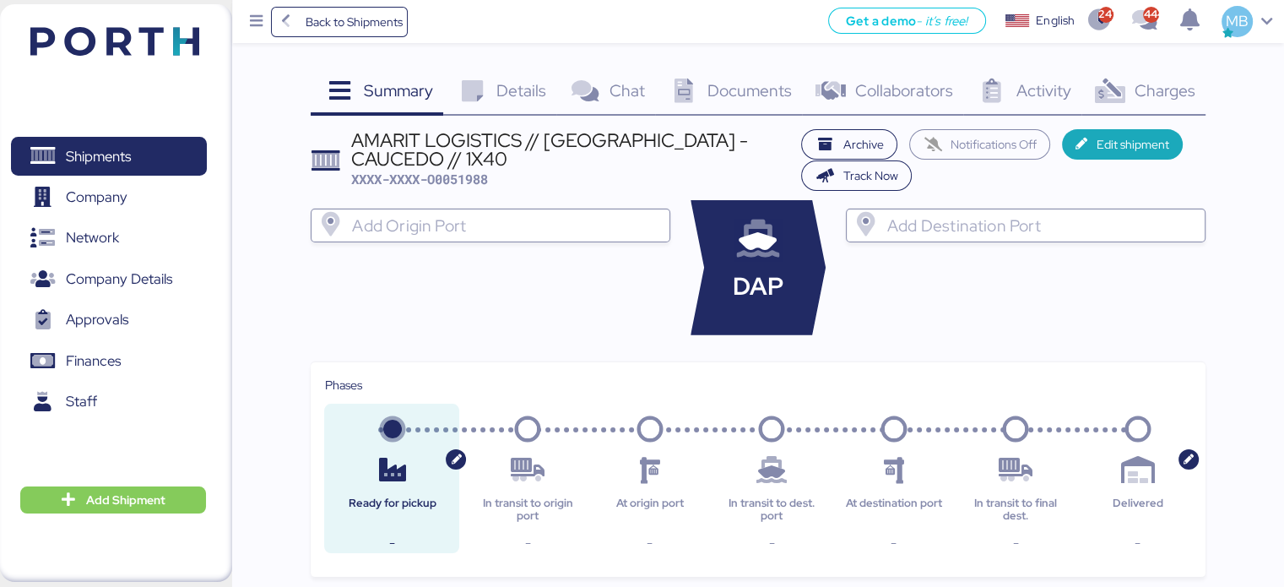 The width and height of the screenshot is (1284, 587). I want to click on div: At destination port, so click(894, 509).